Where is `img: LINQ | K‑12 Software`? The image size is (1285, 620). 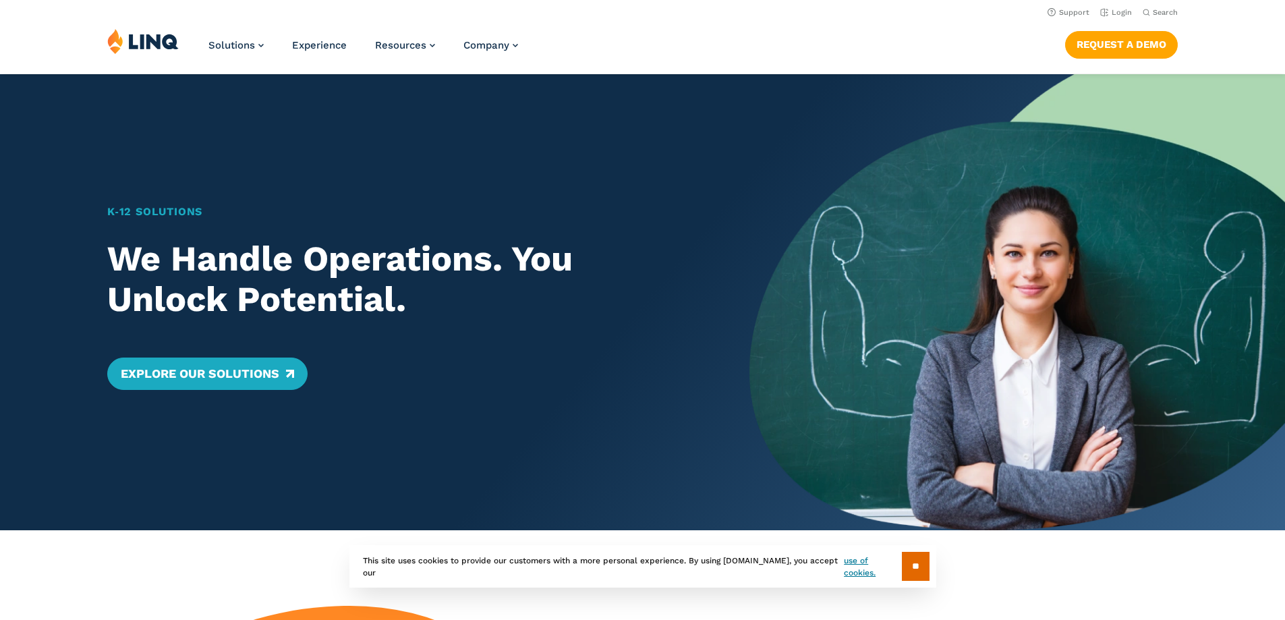 img: LINQ | K‑12 Software is located at coordinates (143, 41).